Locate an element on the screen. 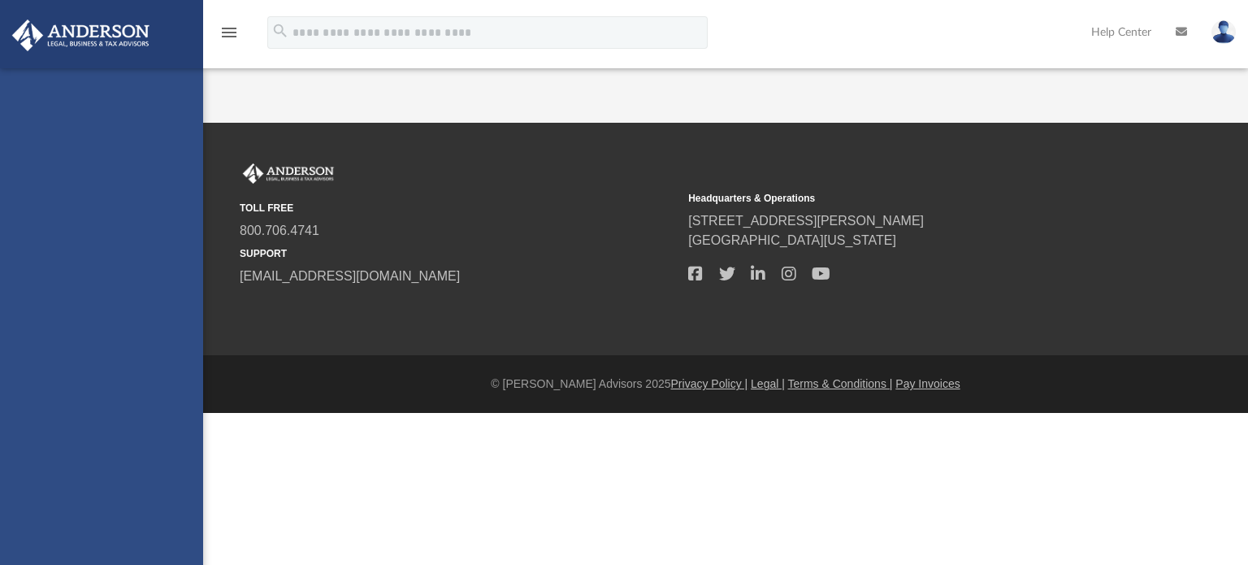 This screenshot has width=1248, height=565. a: Legal | is located at coordinates (768, 383).